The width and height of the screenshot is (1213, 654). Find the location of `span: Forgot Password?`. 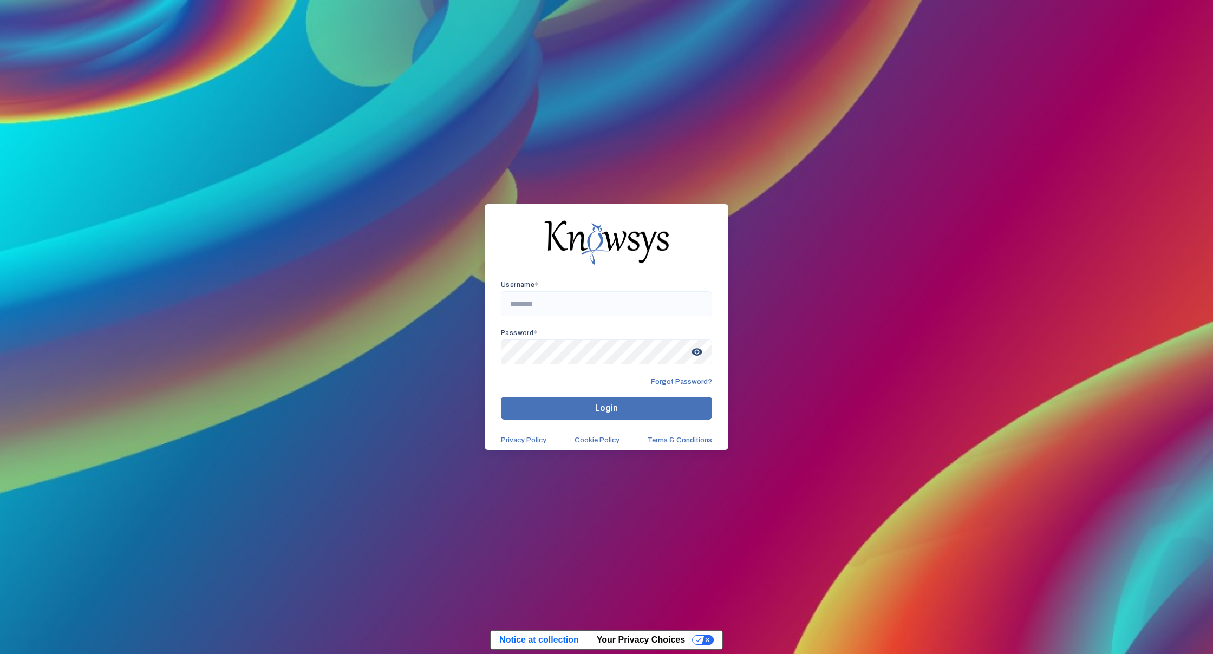

span: Forgot Password? is located at coordinates (681, 382).